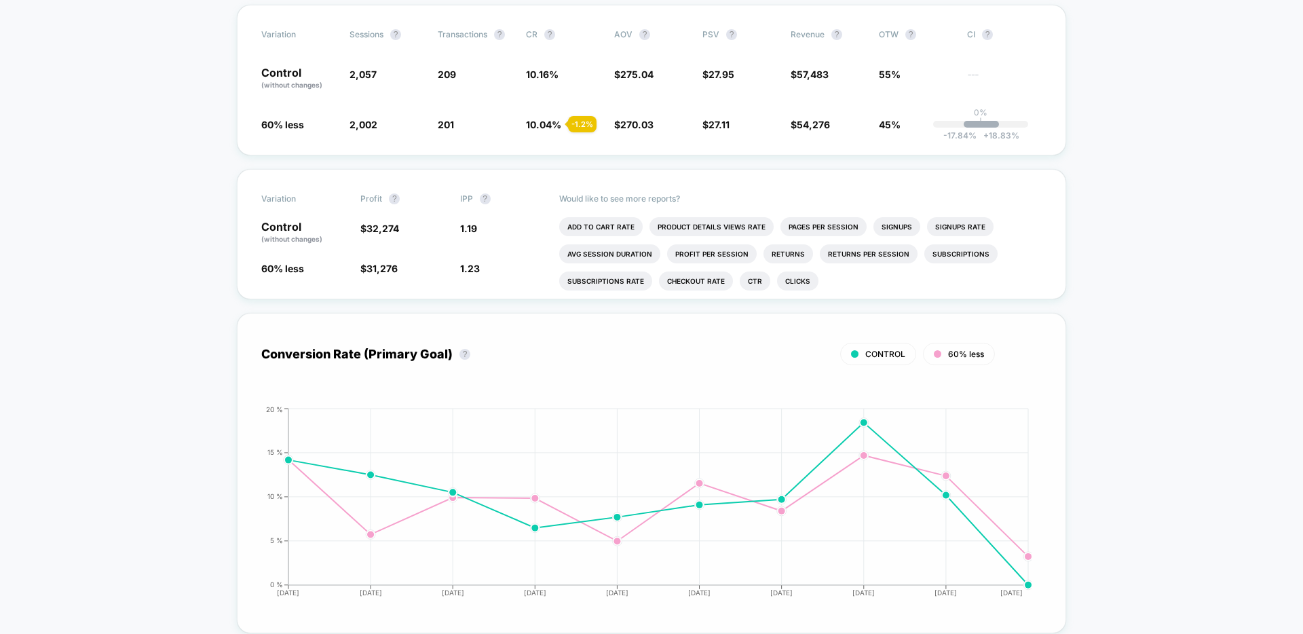 This screenshot has height=634, width=1303. What do you see at coordinates (367, 34) in the screenshot?
I see `span: Sessions` at bounding box center [367, 34].